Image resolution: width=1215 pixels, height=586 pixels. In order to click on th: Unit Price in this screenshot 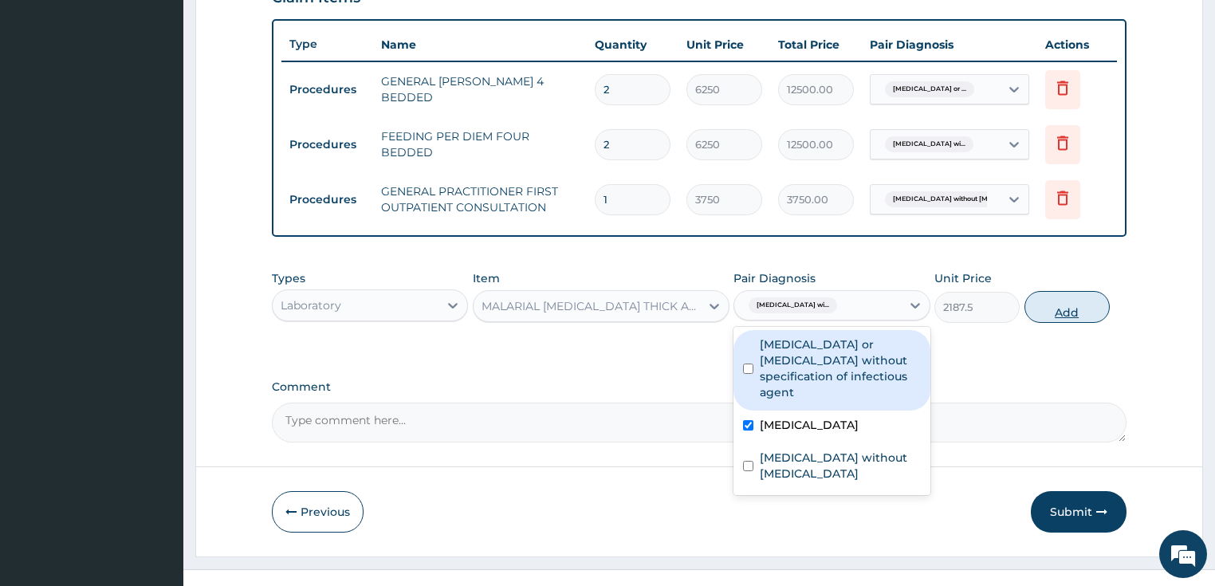, I will do `click(724, 45)`.